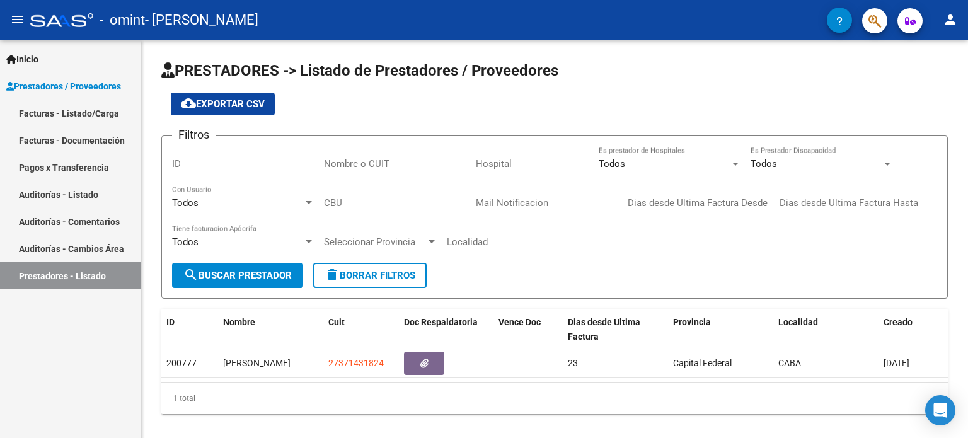 This screenshot has width=968, height=438. What do you see at coordinates (797, 322) in the screenshot?
I see `span: Localidad` at bounding box center [797, 322].